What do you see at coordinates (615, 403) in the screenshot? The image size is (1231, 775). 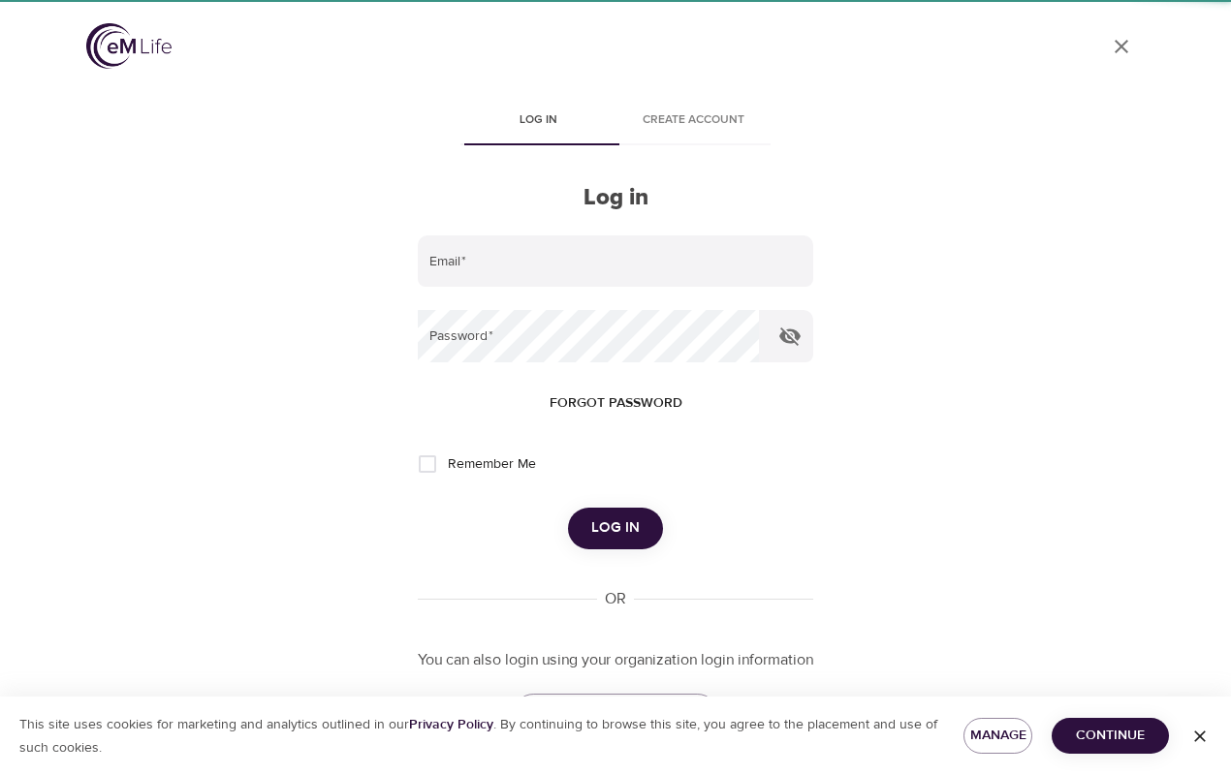 I see `span: Forgot password` at bounding box center [615, 403].